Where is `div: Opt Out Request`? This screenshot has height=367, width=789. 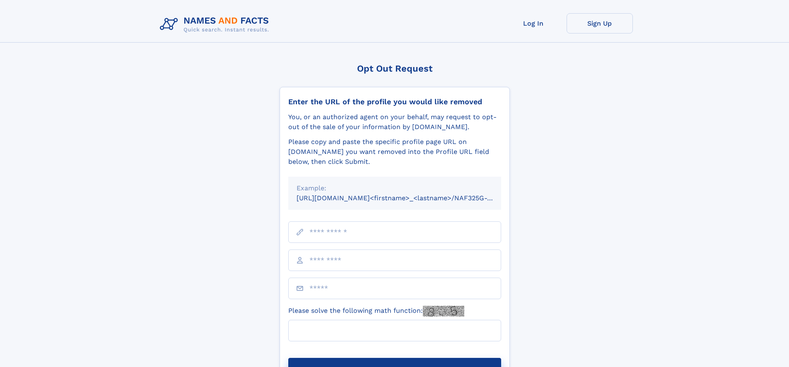 div: Opt Out Request is located at coordinates (395, 68).